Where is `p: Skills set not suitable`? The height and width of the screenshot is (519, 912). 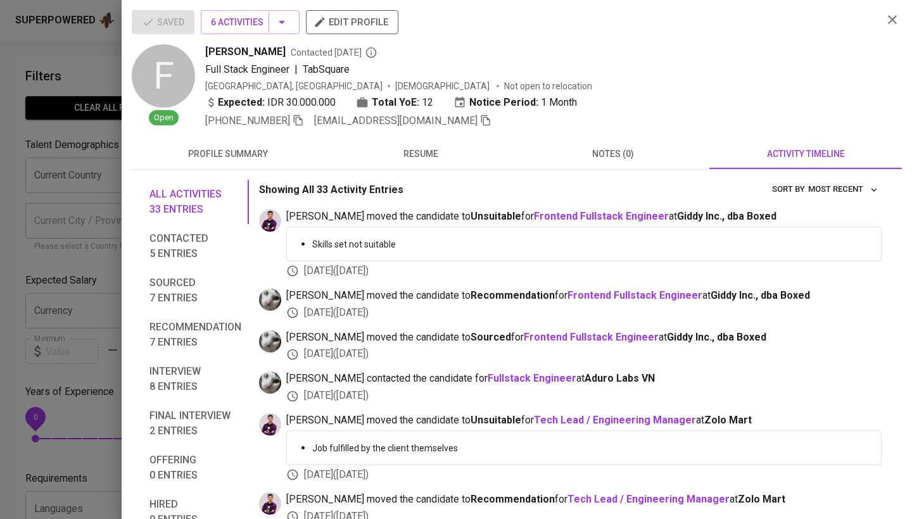
p: Skills set not suitable is located at coordinates (592, 244).